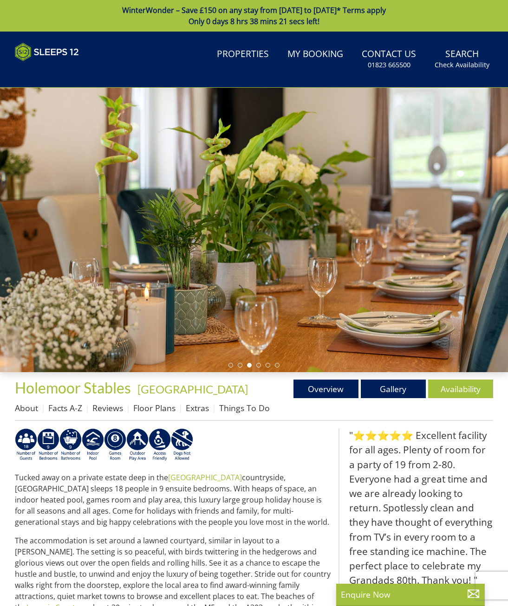 The image size is (508, 606). Describe the element at coordinates (48, 445) in the screenshot. I see `img: AD_4nXfxdp9-ar7lJtQ3sAzjfX3BR-WdYDCFfl5f_AyIyphIVEbaZCf_Kkm90yfptvH4rQAVhK4NIMTkQ2SWgUIfsuIpIqOkJ...` at that location.